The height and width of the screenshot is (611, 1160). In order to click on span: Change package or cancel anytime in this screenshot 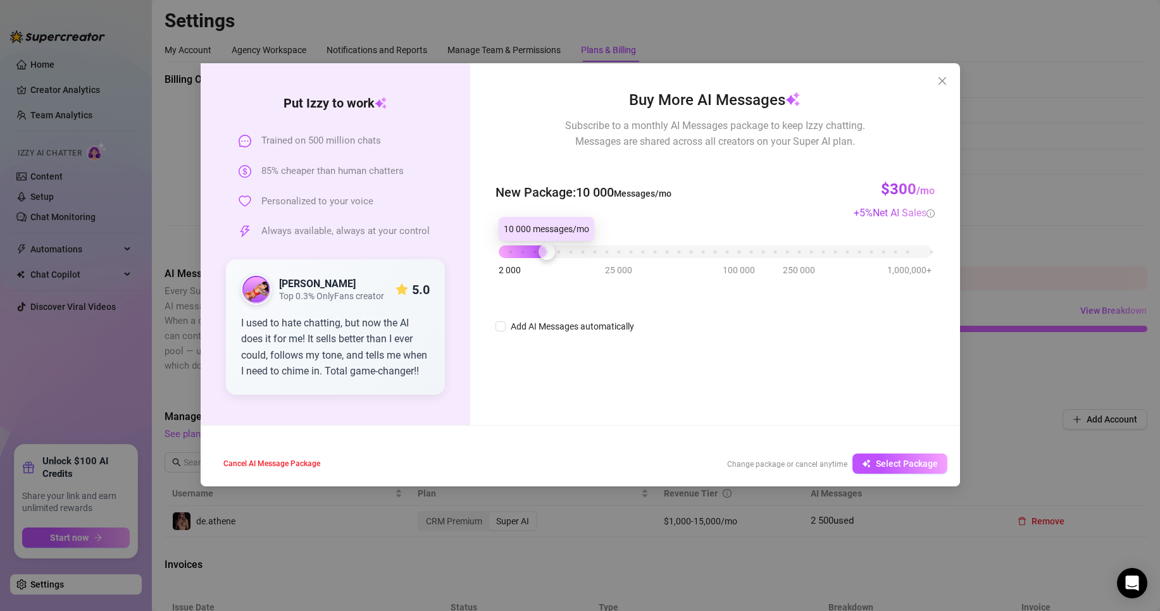, I will do `click(787, 464)`.